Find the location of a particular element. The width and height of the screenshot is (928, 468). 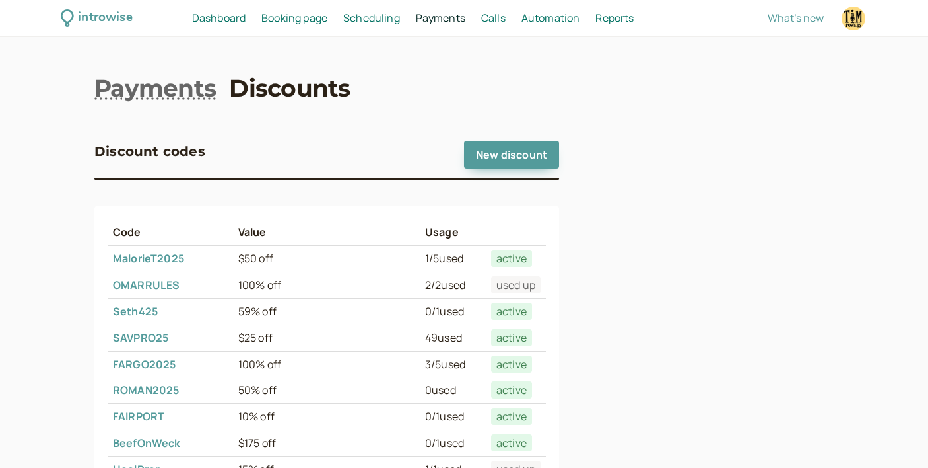

h3: Discount codes is located at coordinates (150, 151).